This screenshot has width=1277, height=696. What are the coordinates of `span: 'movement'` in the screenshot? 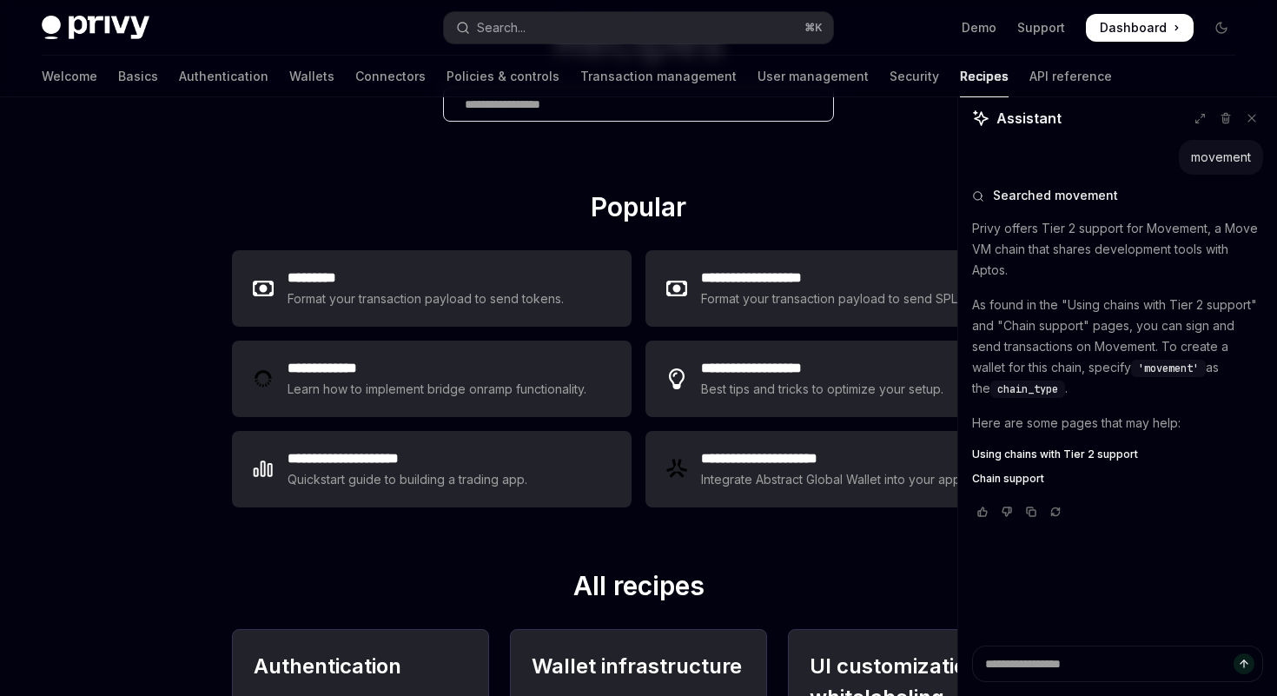 It's located at (1168, 368).